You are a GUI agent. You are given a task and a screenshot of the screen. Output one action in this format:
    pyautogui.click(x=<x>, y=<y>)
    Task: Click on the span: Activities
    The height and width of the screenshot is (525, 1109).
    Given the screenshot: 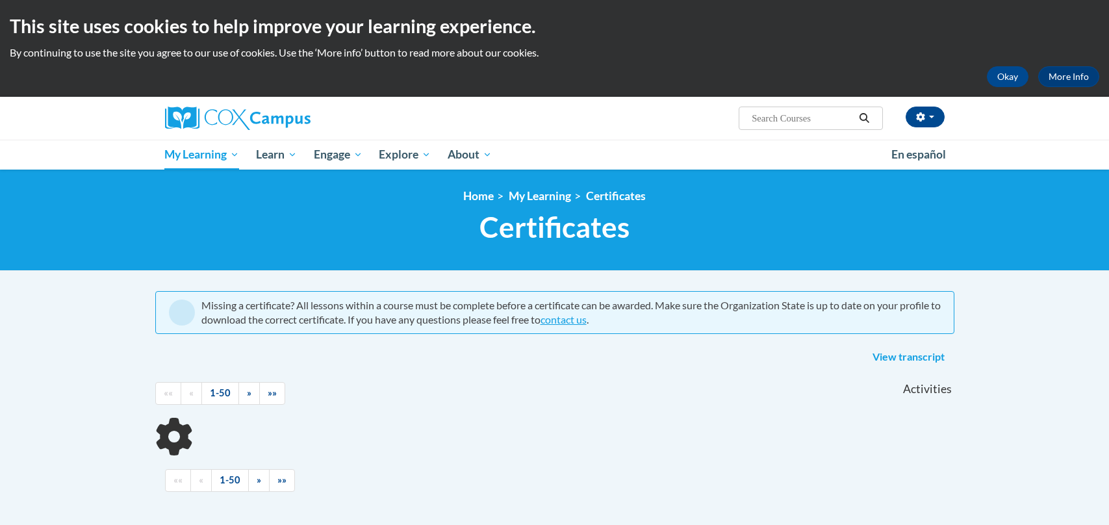 What is the action you would take?
    pyautogui.click(x=927, y=389)
    